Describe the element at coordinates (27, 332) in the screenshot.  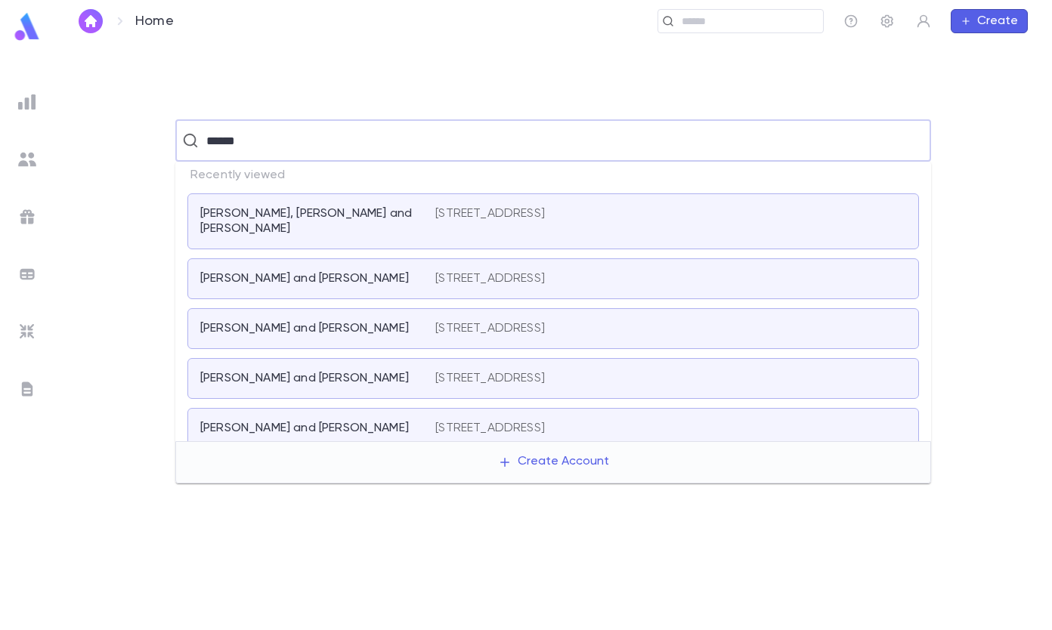
I see `img: imports_grey.530a8a0e642e233f2baf0ef88e8c9fcb.svg` at that location.